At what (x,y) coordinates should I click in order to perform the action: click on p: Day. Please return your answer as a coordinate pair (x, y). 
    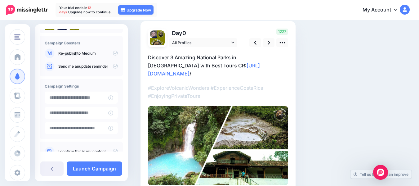
    Looking at the image, I should click on (204, 33).